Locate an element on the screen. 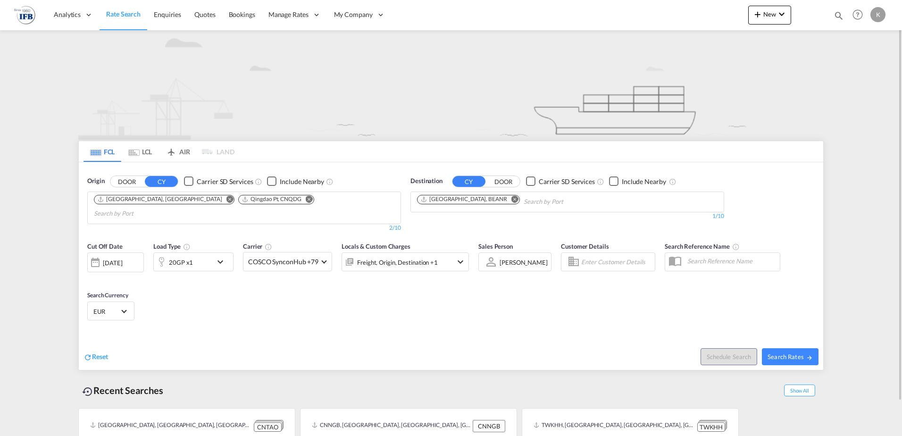 This screenshot has height=436, width=902. input: Enter Customer Details is located at coordinates (617, 262).